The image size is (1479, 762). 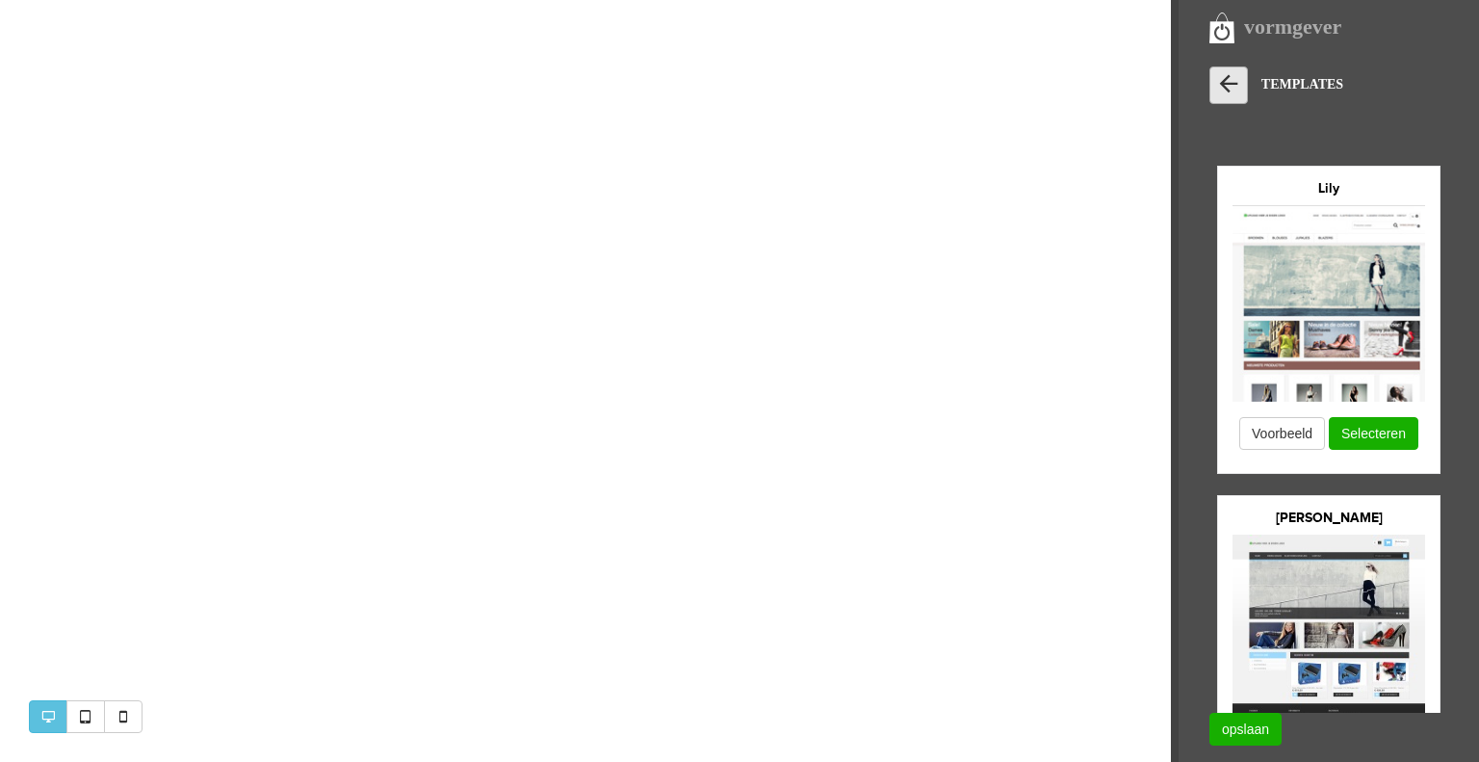 I want to click on button: Voorbeeld, so click(x=1282, y=433).